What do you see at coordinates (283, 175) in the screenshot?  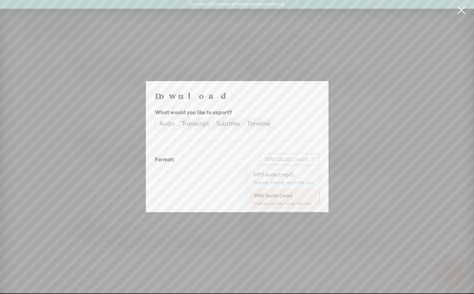 I see `div: MP3 audio (.mp3)` at bounding box center [283, 175].